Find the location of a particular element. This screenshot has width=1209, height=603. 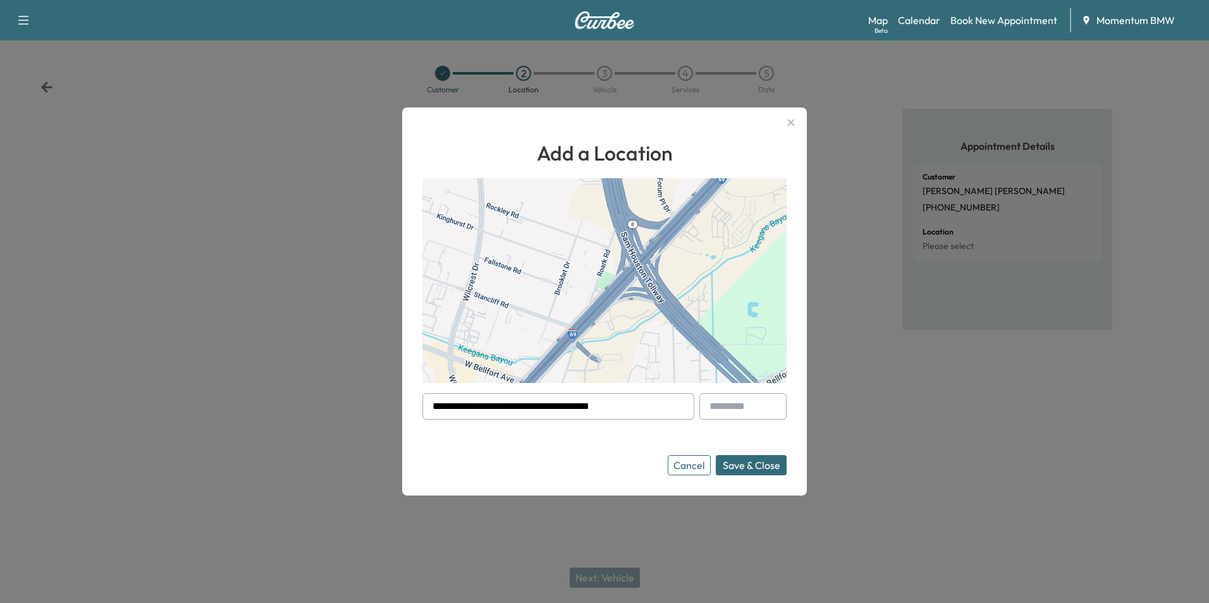

button: Save & Close is located at coordinates (751, 466).